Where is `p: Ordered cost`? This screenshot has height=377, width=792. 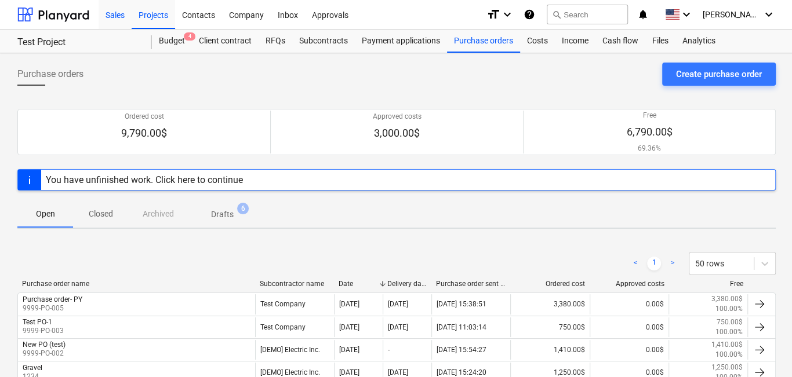
p: Ordered cost is located at coordinates (144, 117).